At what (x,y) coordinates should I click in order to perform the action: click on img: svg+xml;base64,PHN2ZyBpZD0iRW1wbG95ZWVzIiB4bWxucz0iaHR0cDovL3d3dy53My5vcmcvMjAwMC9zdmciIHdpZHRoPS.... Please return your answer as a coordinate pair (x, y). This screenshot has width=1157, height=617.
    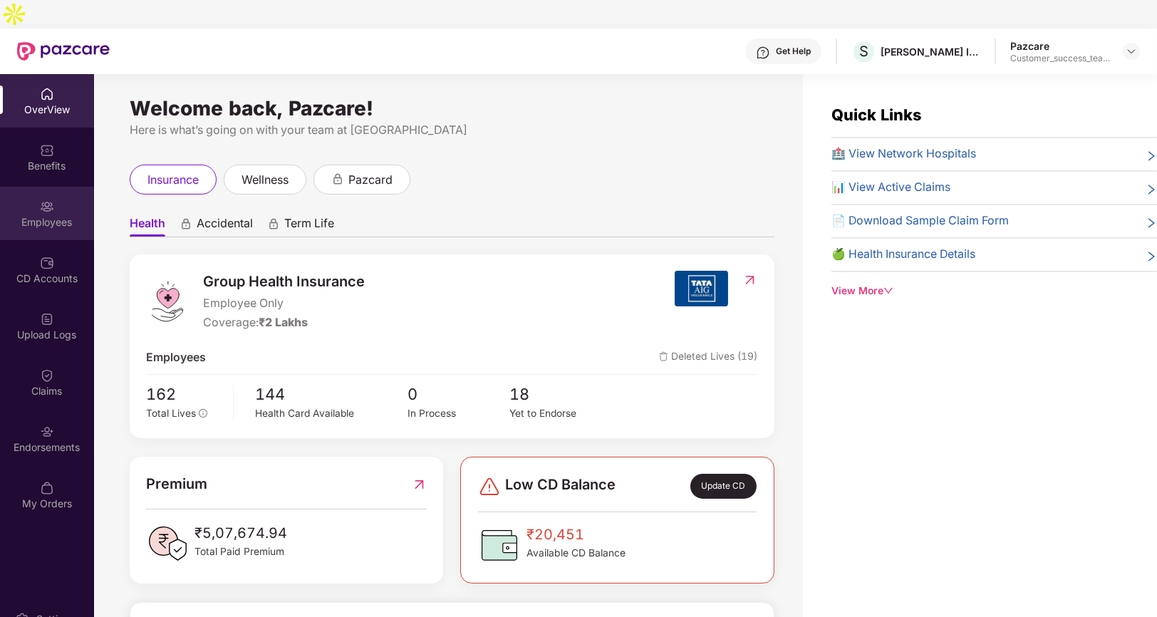
    Looking at the image, I should click on (47, 207).